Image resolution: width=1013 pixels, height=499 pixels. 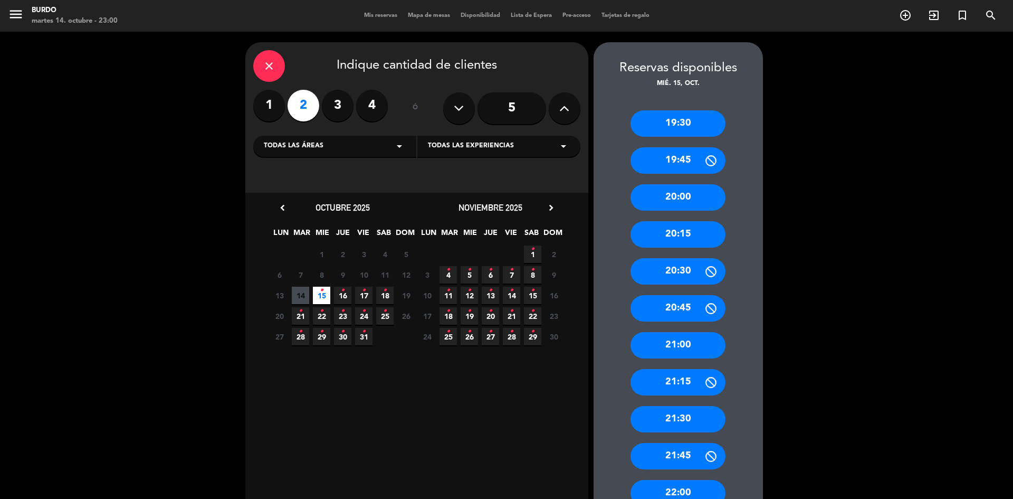 What do you see at coordinates (406, 274) in the screenshot?
I see `span: 12` at bounding box center [406, 274].